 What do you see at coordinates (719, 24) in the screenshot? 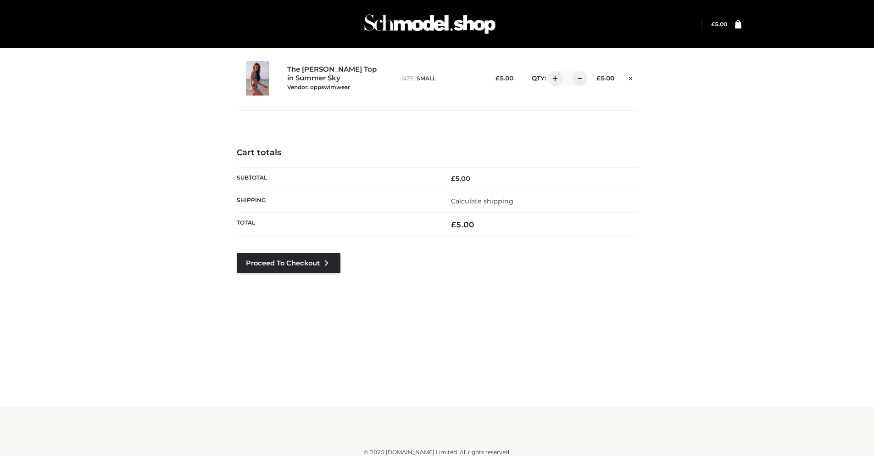
I see `a: £5.00` at bounding box center [719, 24].